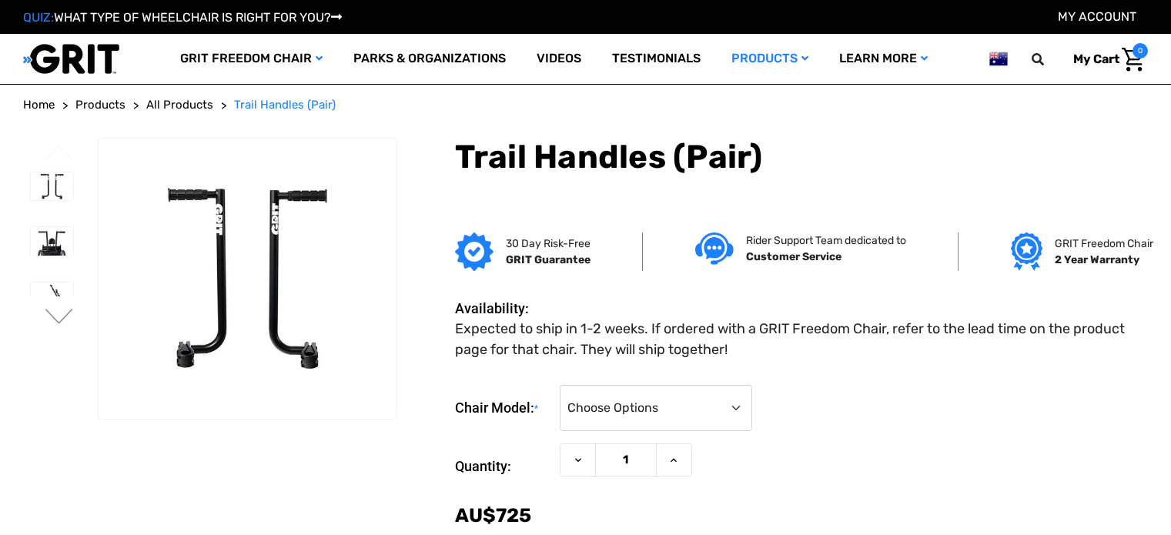  What do you see at coordinates (100, 105) in the screenshot?
I see `span: Products` at bounding box center [100, 105].